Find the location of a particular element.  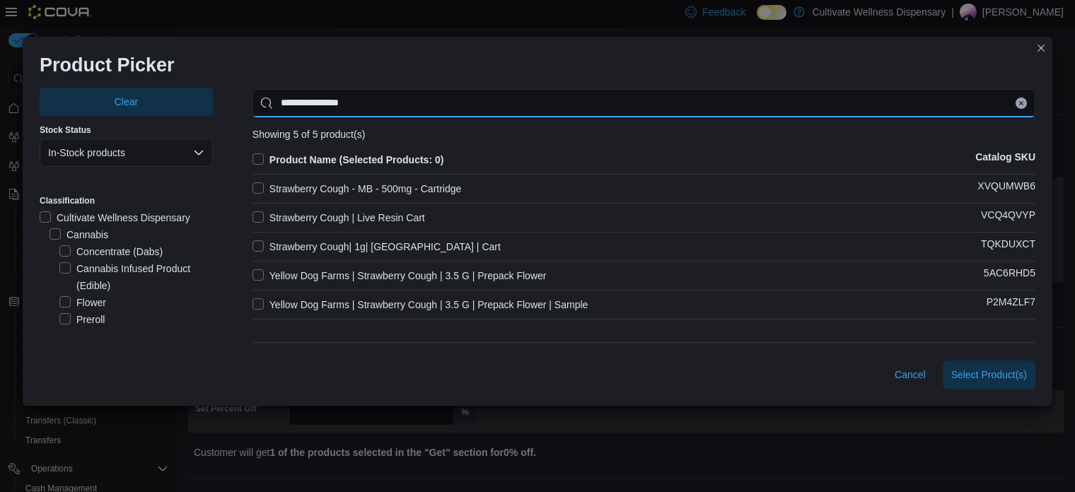

label: Strawberry Cough - MB - 500mg - Cartridge is located at coordinates (357, 189).